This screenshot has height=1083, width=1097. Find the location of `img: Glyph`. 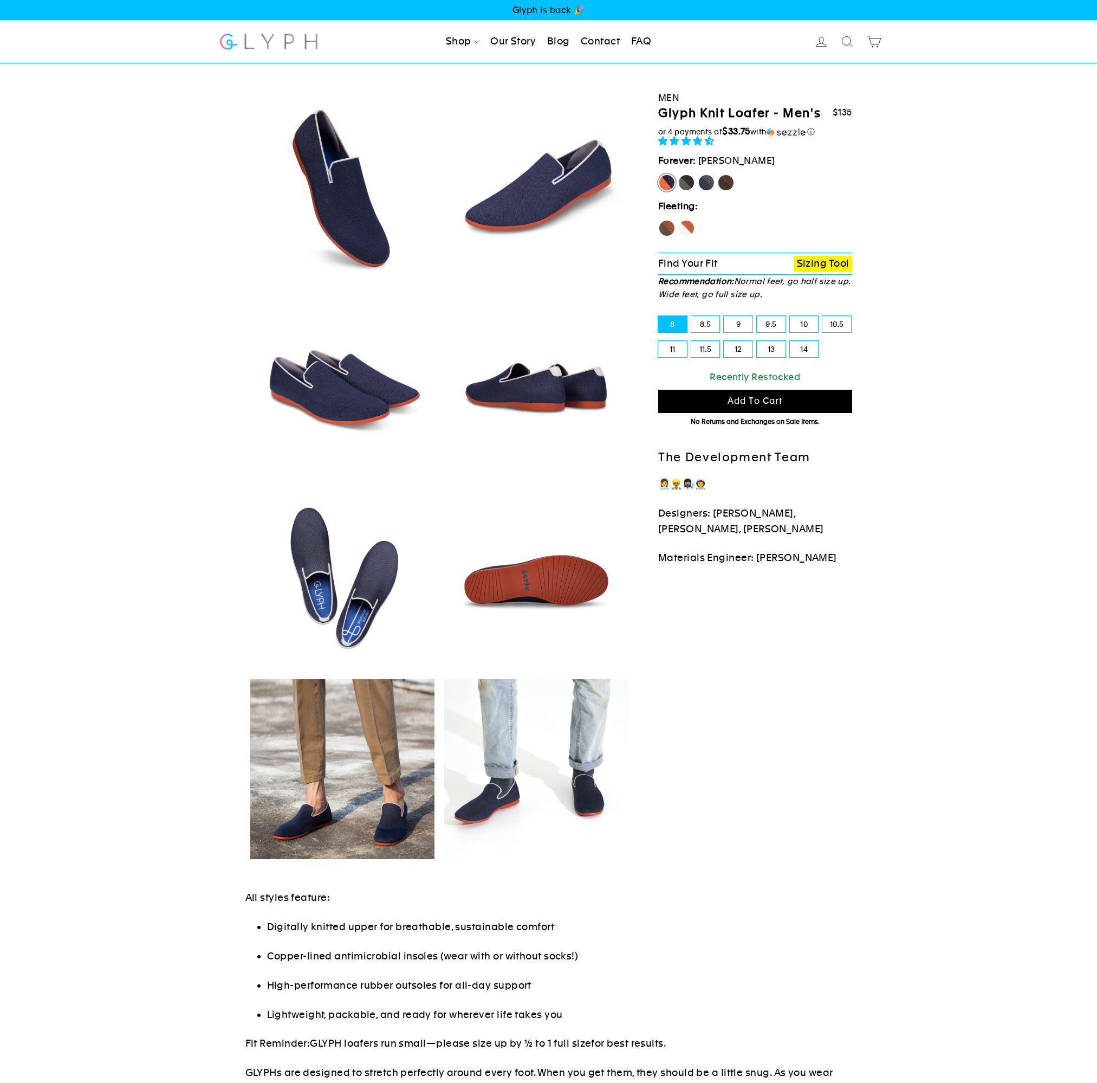

img: Glyph is located at coordinates (269, 41).